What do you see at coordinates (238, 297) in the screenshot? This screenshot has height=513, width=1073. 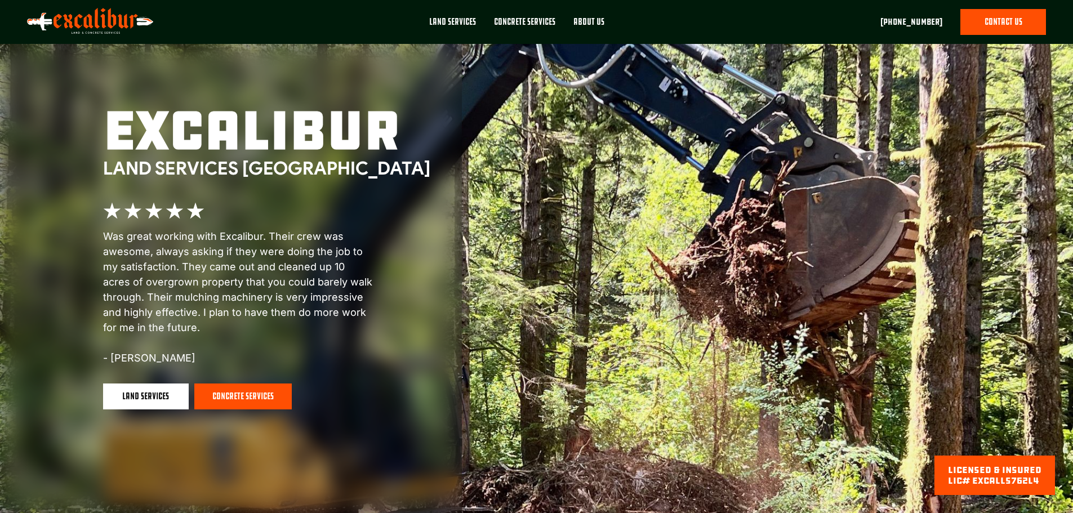 I see `p: Was great working with Excalibur. Their crew was awesome, always asking if they were doing the jo...` at bounding box center [238, 297].